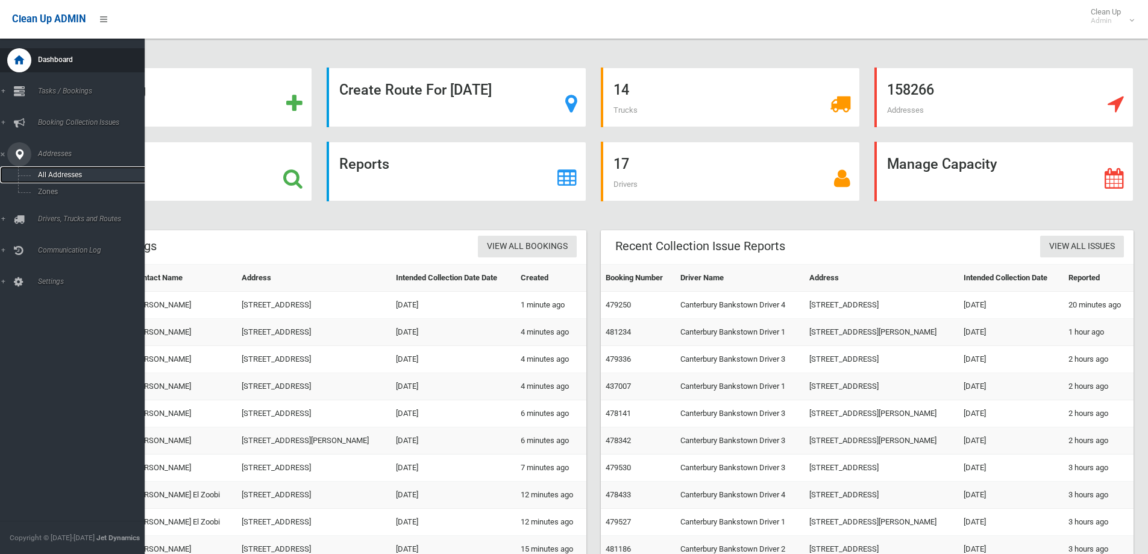 The width and height of the screenshot is (1148, 554). What do you see at coordinates (618, 413) in the screenshot?
I see `a: 478141` at bounding box center [618, 413].